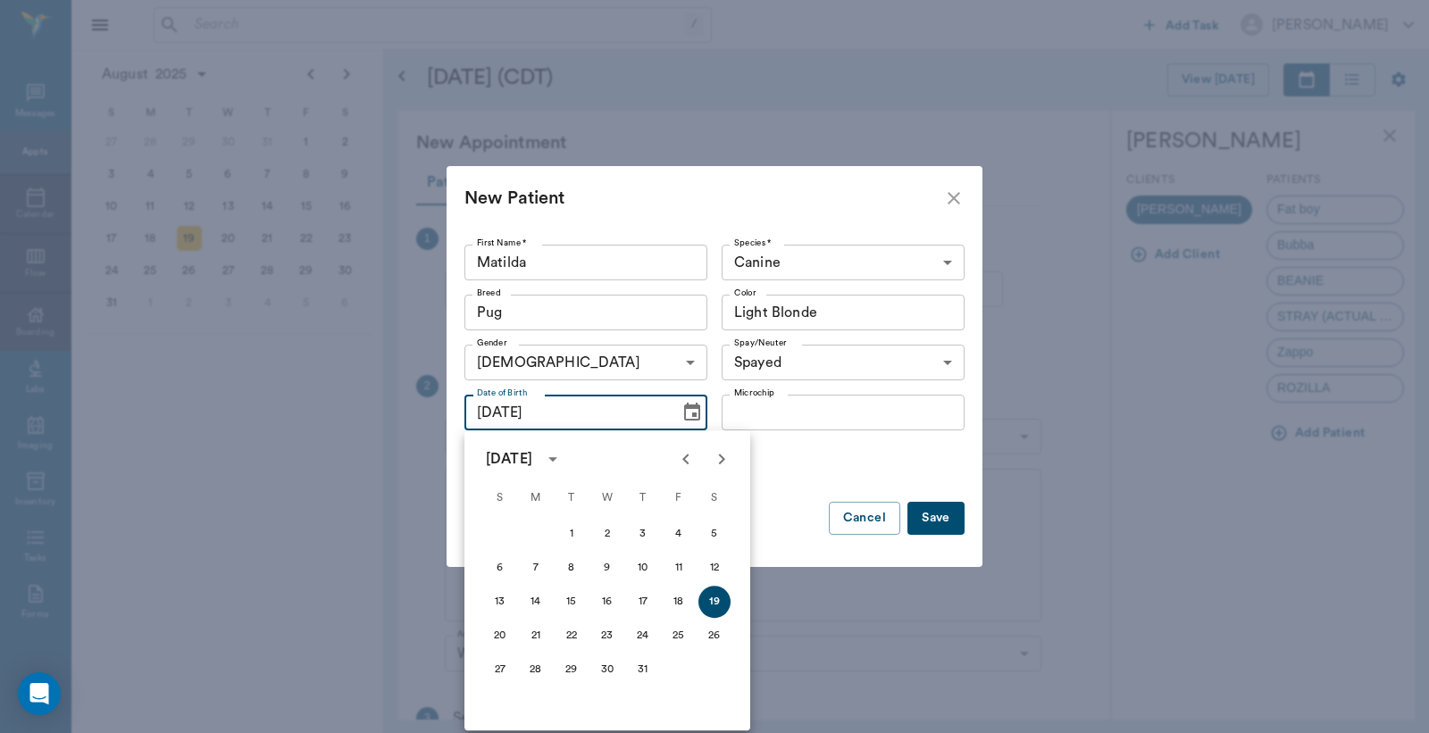  Describe the element at coordinates (643, 568) in the screenshot. I see `button: 10` at that location.